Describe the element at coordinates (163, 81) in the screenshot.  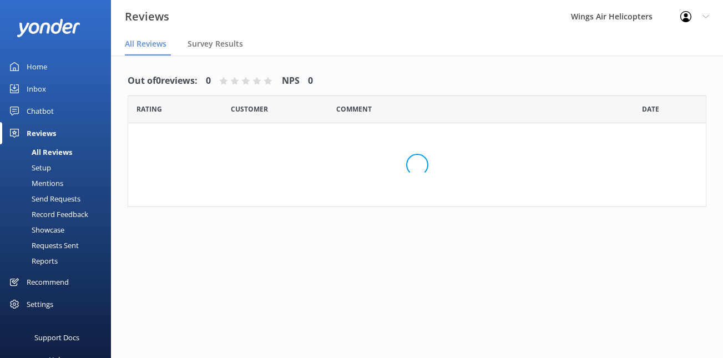
I see `h4: Out of 0 reviews:` at that location.